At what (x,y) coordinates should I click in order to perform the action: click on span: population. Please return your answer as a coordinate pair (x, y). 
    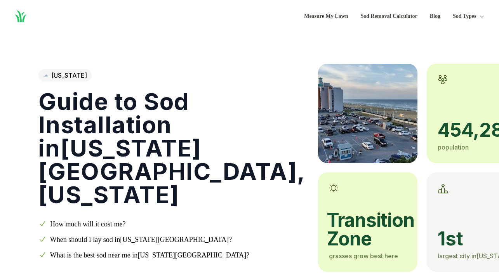
    Looking at the image, I should click on (454, 147).